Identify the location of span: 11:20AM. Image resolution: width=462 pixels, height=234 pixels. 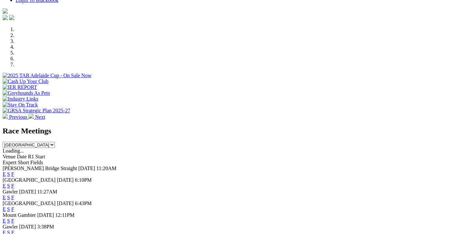
(107, 168).